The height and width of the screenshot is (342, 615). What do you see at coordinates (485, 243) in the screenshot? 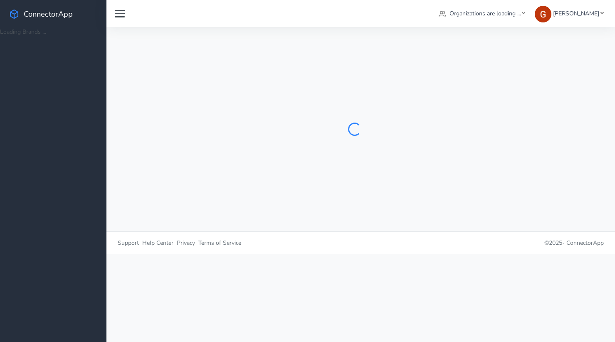
I see `p: © 2025 -` at bounding box center [485, 243].